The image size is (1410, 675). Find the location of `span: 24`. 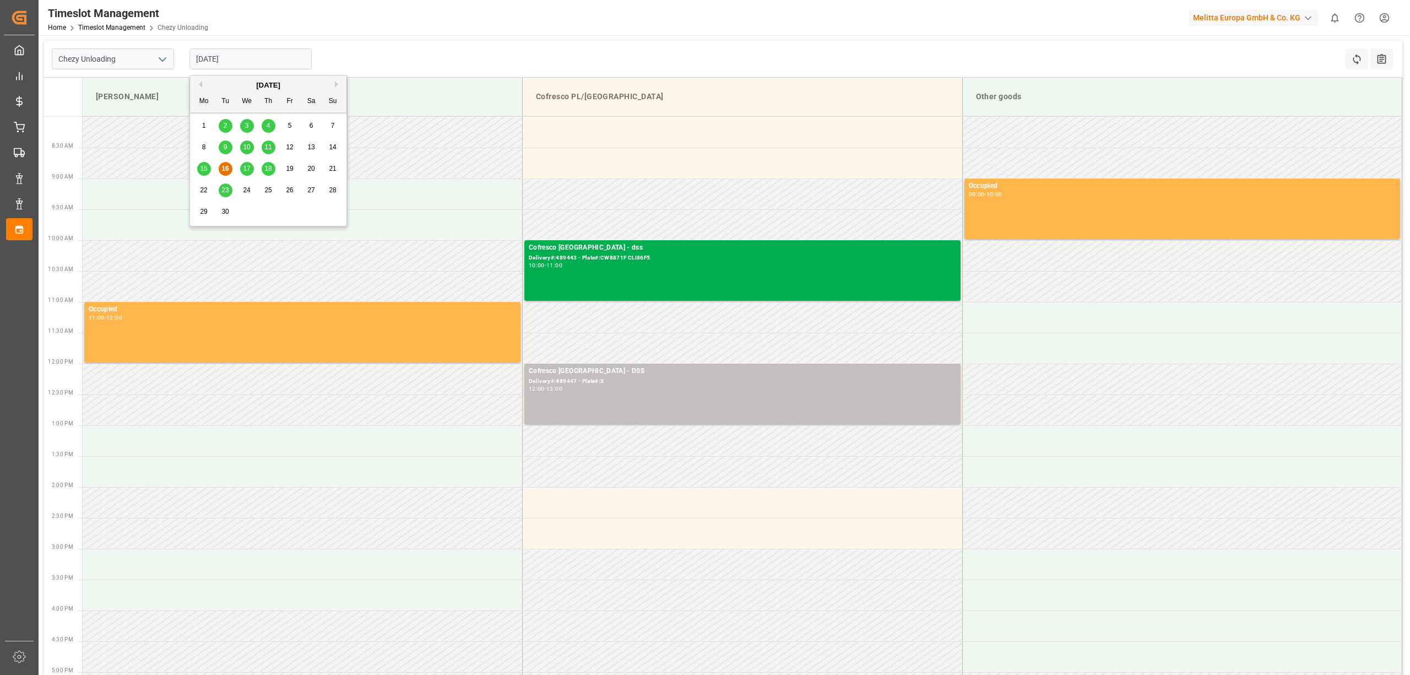

span: 24 is located at coordinates (246, 190).